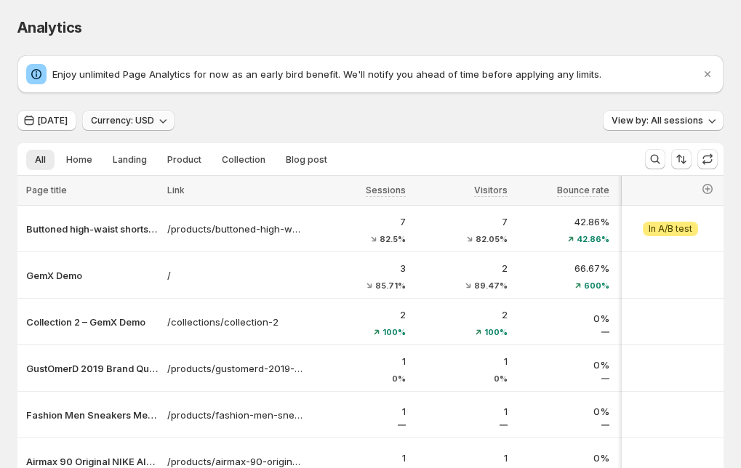 This screenshot has width=741, height=468. I want to click on p: Collection 2 – GemX Demo, so click(92, 322).